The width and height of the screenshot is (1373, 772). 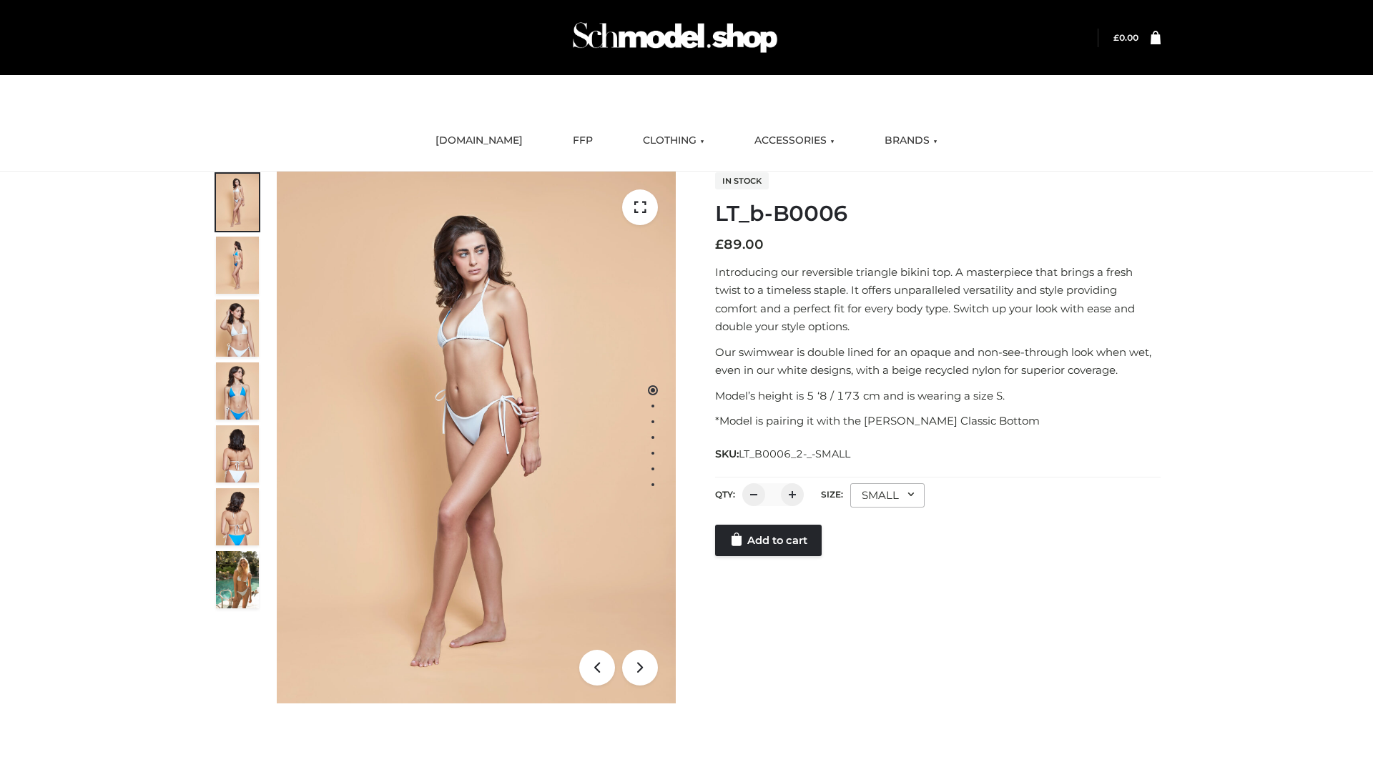 I want to click on a: £0.00, so click(x=1125, y=37).